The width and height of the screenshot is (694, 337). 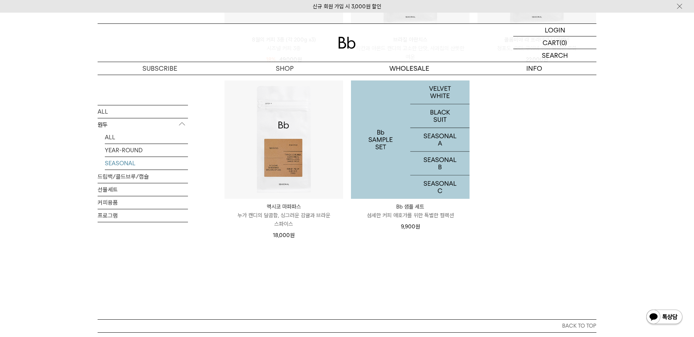 I want to click on p: INFO, so click(x=534, y=68).